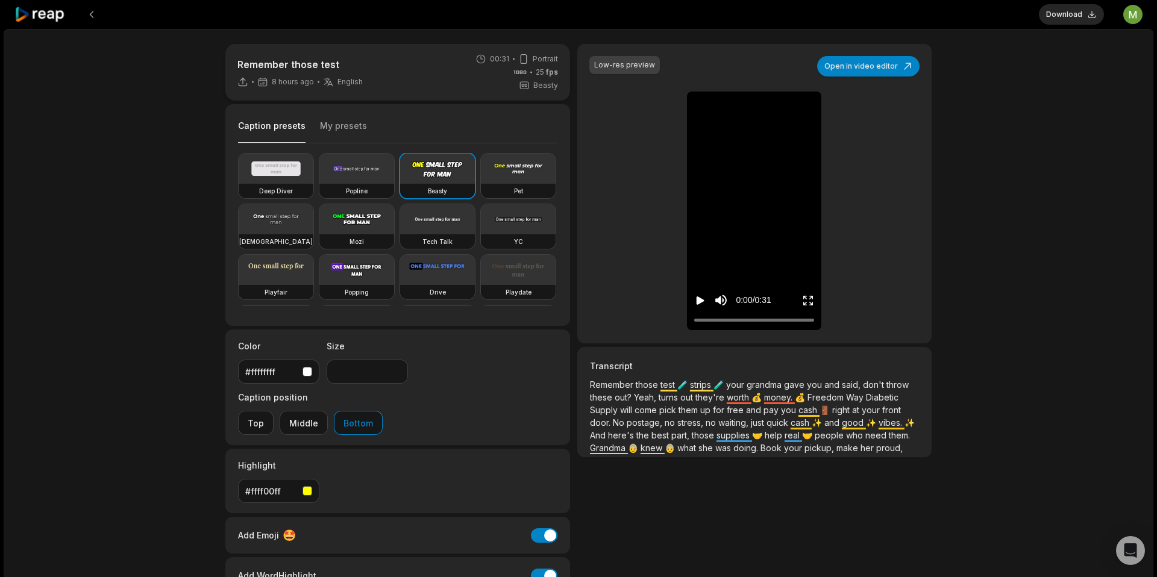 The width and height of the screenshot is (1157, 577). Describe the element at coordinates (653, 448) in the screenshot. I see `span: knew` at that location.